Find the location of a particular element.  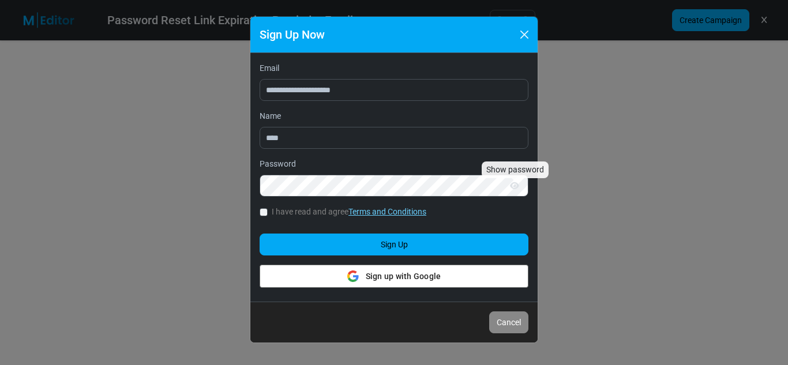

i: Show password is located at coordinates (515, 186).